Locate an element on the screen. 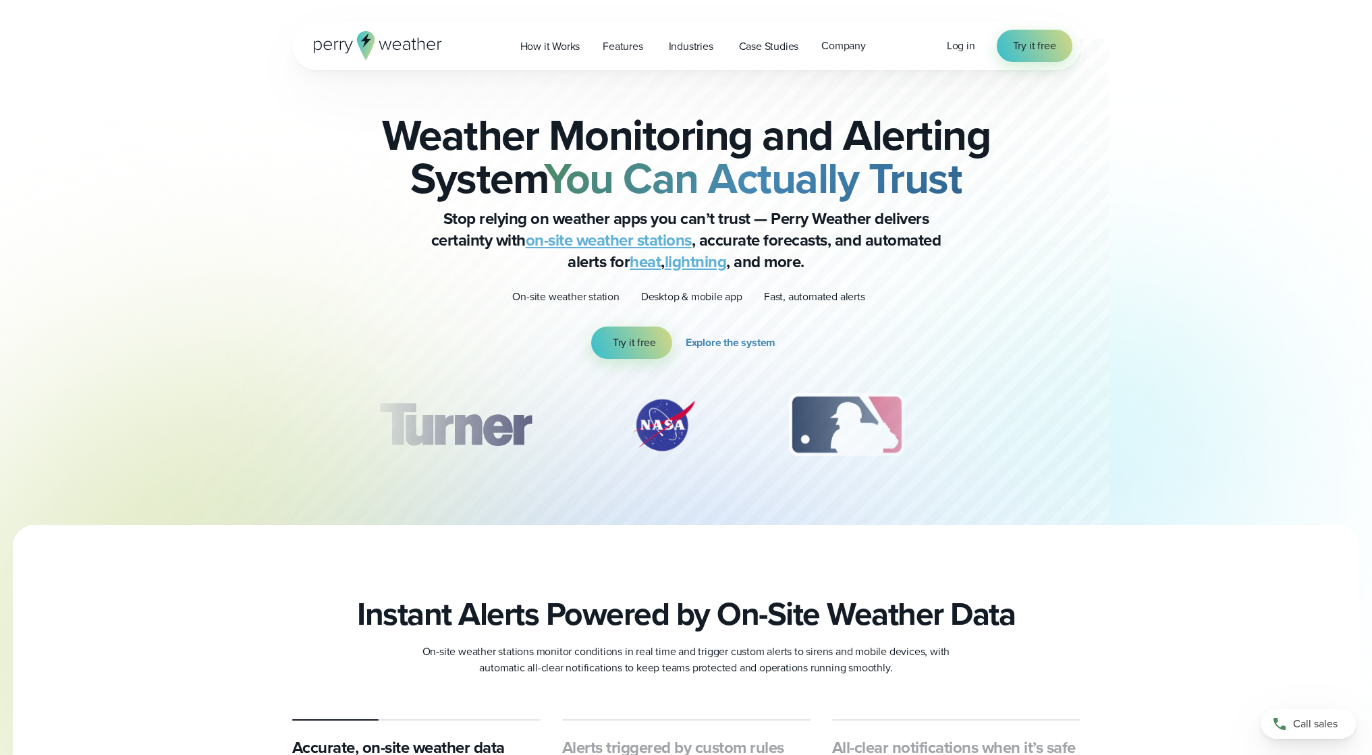 This screenshot has width=1372, height=755. div: 4 of 12 is located at coordinates (1036, 425).